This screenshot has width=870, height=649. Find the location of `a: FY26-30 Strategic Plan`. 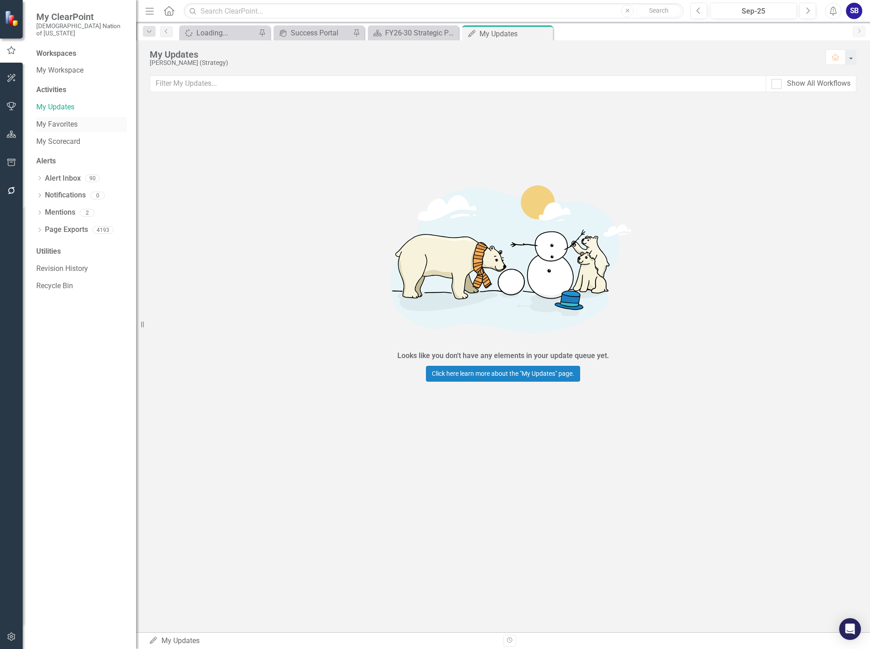

a: FY26-30 Strategic Plan is located at coordinates (413, 33).